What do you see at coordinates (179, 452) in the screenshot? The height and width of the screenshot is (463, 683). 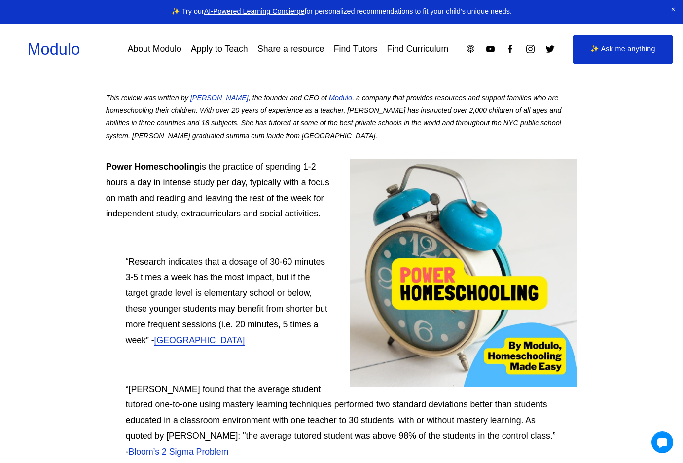 I see `a: Bloom’s 2 Sigma Problem` at bounding box center [179, 452].